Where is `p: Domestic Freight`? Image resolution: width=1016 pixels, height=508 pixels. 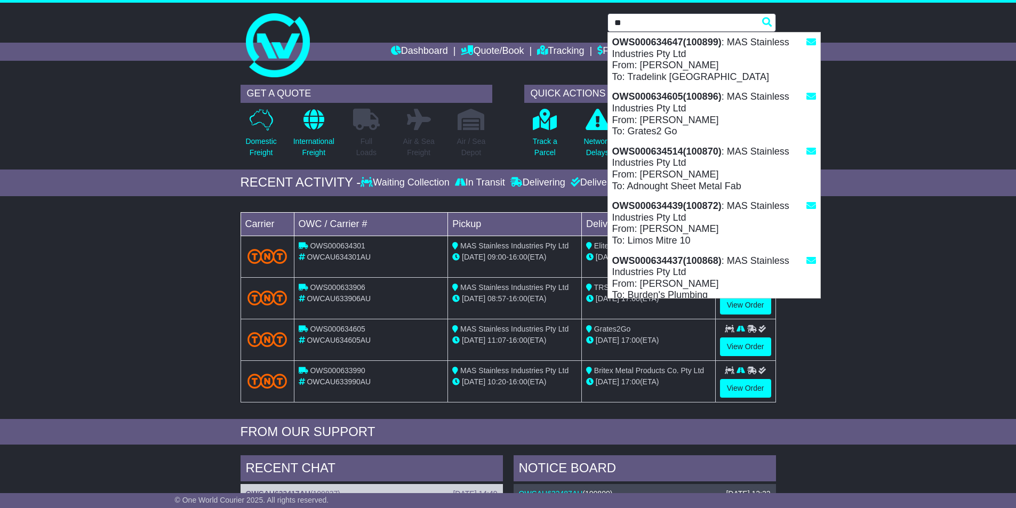 p: Domestic Freight is located at coordinates (261, 147).